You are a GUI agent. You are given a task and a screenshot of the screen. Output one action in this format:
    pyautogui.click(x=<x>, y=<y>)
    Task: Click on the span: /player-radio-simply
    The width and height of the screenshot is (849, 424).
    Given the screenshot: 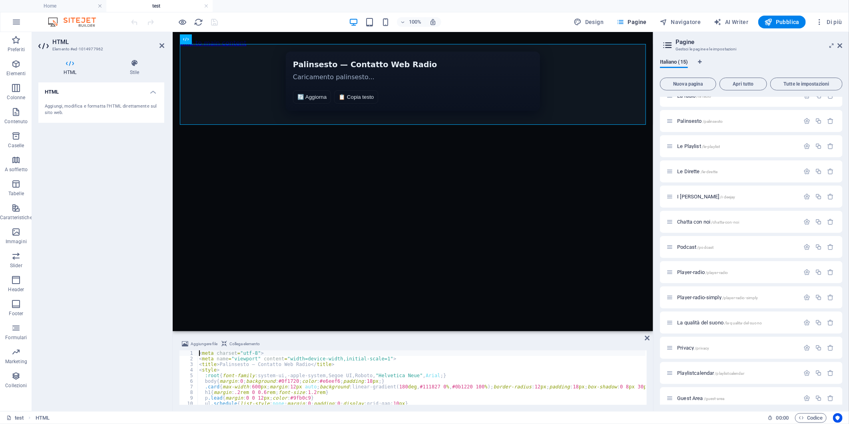 What is the action you would take?
    pyautogui.click(x=740, y=297)
    